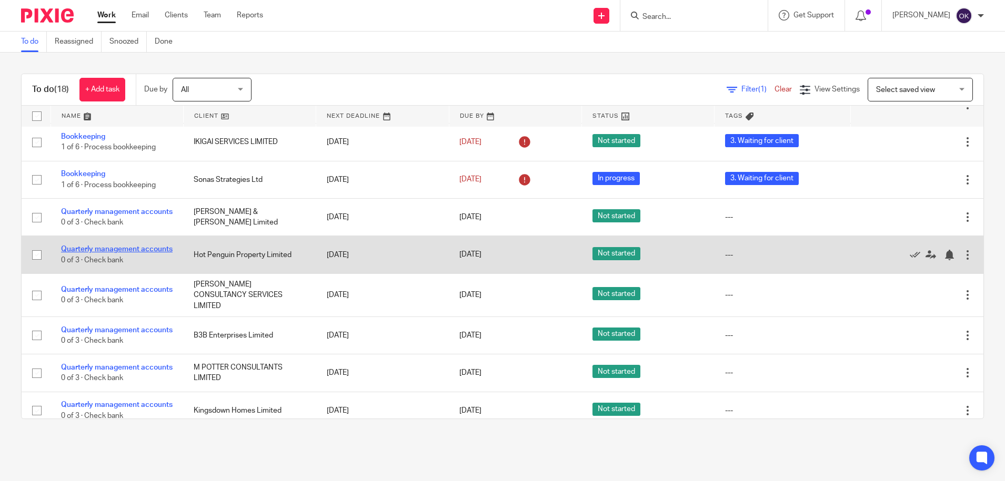 The height and width of the screenshot is (481, 1005). What do you see at coordinates (964, 16) in the screenshot?
I see `img: svg%3E` at bounding box center [964, 16].